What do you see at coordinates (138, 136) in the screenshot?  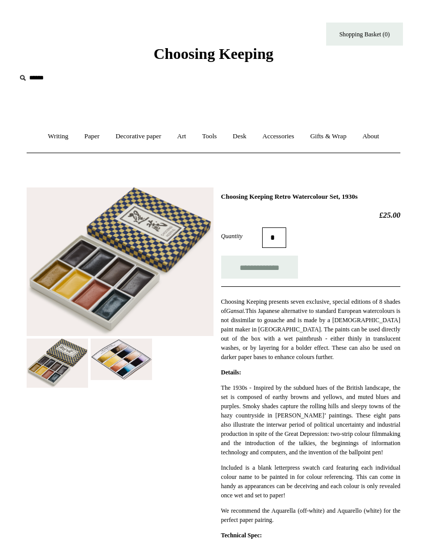 I see `a: Decorative paper` at bounding box center [138, 136].